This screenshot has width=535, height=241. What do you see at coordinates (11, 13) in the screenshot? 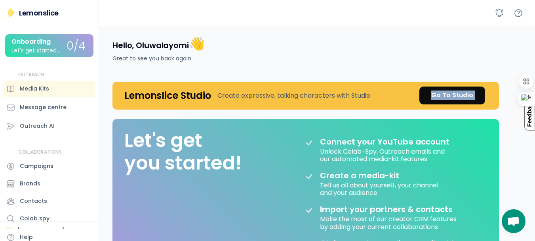
I see `img: Lemonslice` at bounding box center [11, 13].